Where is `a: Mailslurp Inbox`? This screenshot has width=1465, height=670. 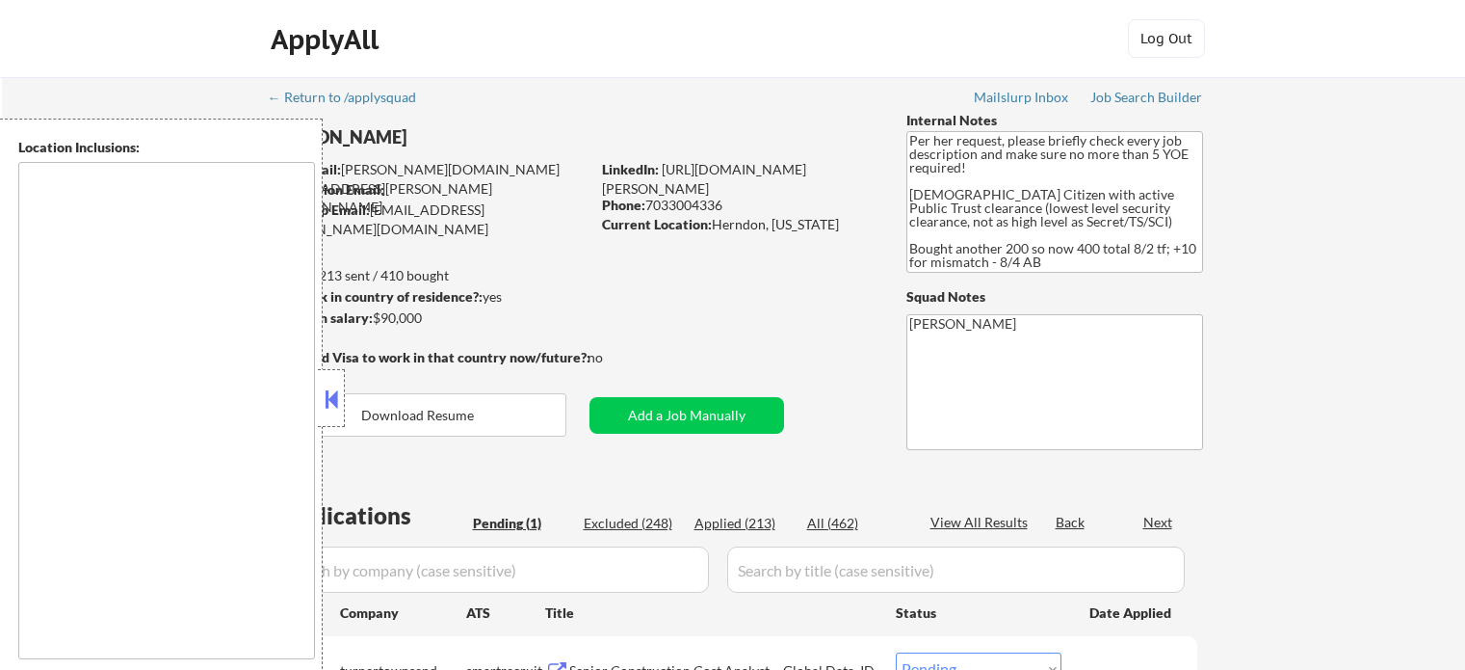
a: Mailslurp Inbox is located at coordinates (1022, 99).